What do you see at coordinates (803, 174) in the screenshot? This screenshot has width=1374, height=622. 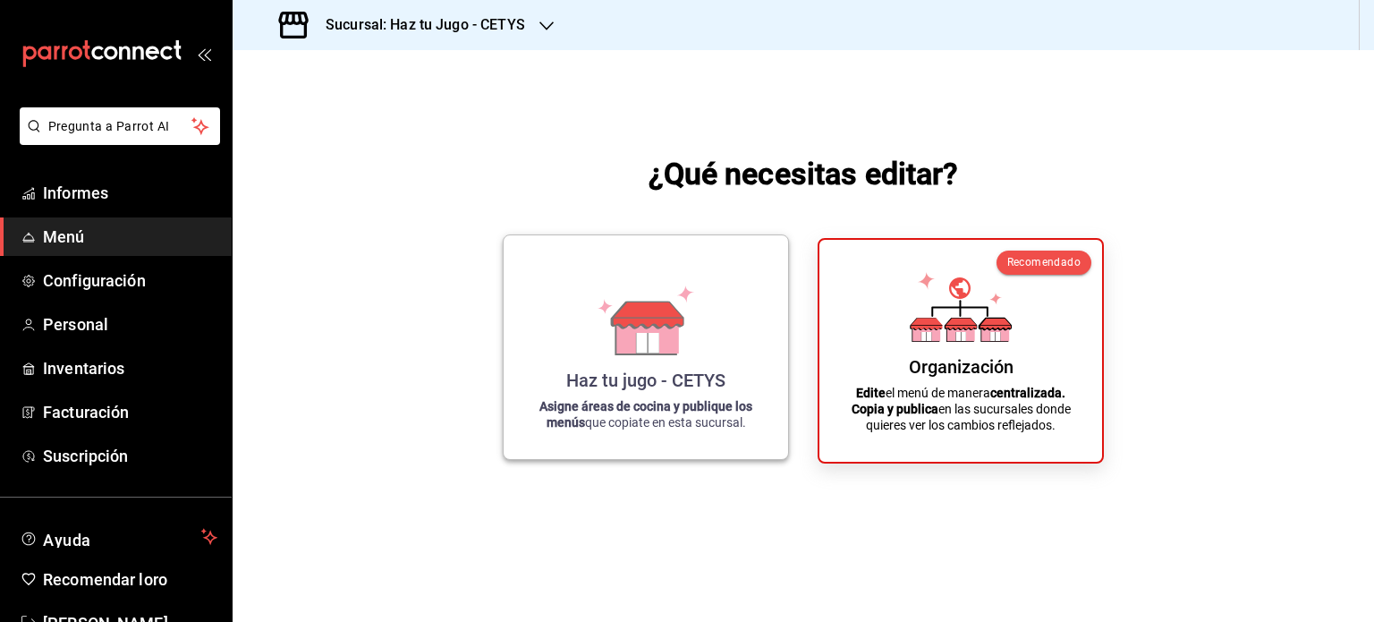 I see `font: ¿Qué necesitas editar?` at bounding box center [803, 174].